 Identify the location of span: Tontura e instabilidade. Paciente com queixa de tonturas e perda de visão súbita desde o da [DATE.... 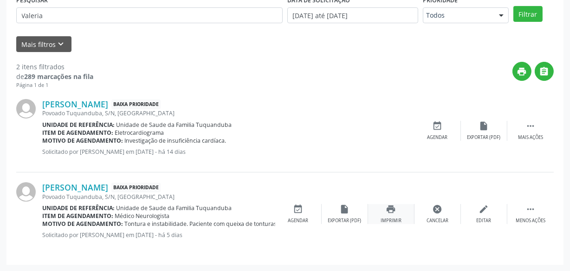
(282, 223).